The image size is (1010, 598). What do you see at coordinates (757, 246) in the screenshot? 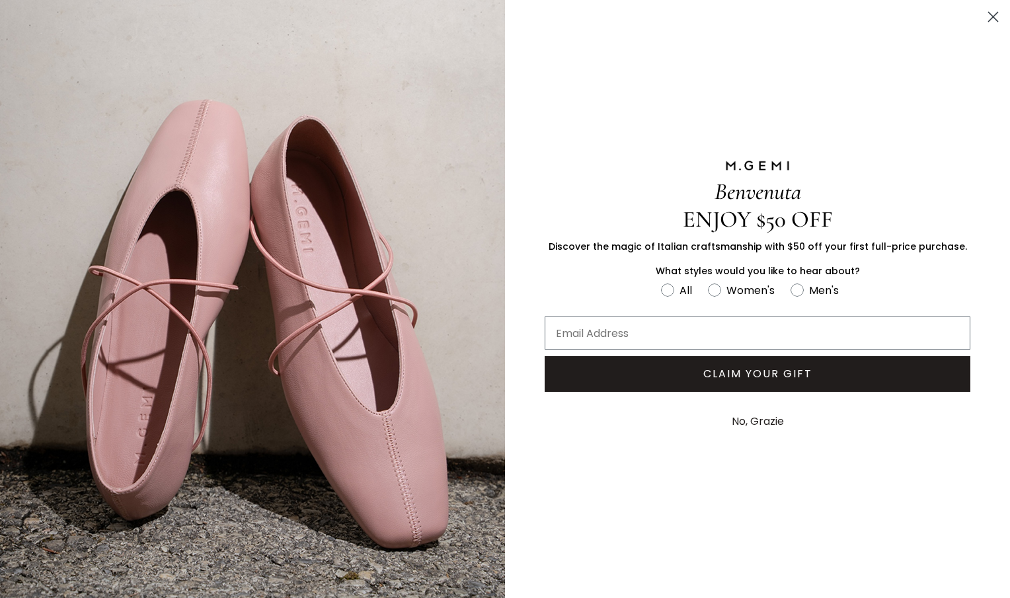
I see `span: Discover the magic of Italian craftsmanship with $50 off your first full-price purchase.` at bounding box center [757, 246].